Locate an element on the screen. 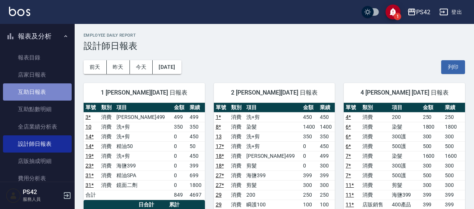  a: 報表目錄 is located at coordinates (37, 57).